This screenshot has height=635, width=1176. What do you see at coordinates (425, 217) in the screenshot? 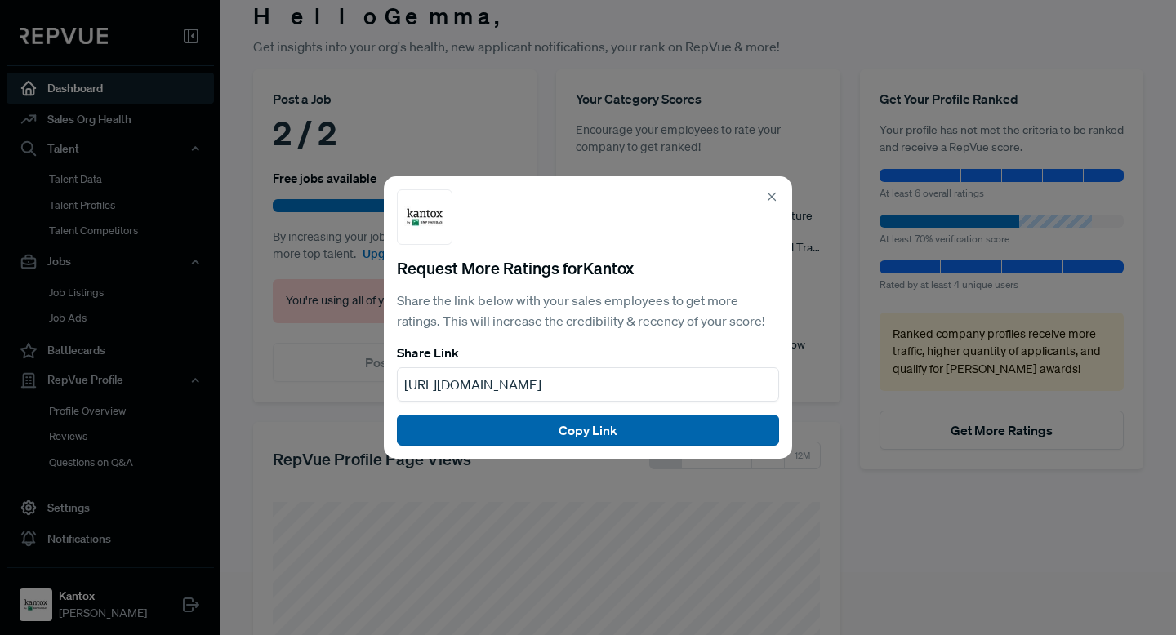
I see `img: Kantox` at bounding box center [425, 217].